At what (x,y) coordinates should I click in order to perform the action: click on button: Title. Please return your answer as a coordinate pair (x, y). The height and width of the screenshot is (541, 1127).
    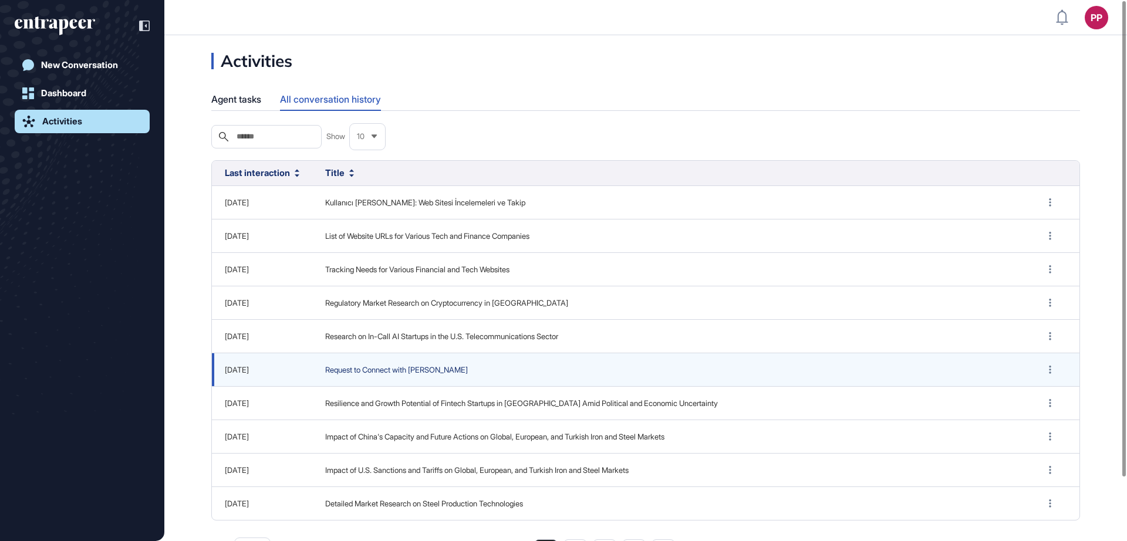
    Looking at the image, I should click on (339, 173).